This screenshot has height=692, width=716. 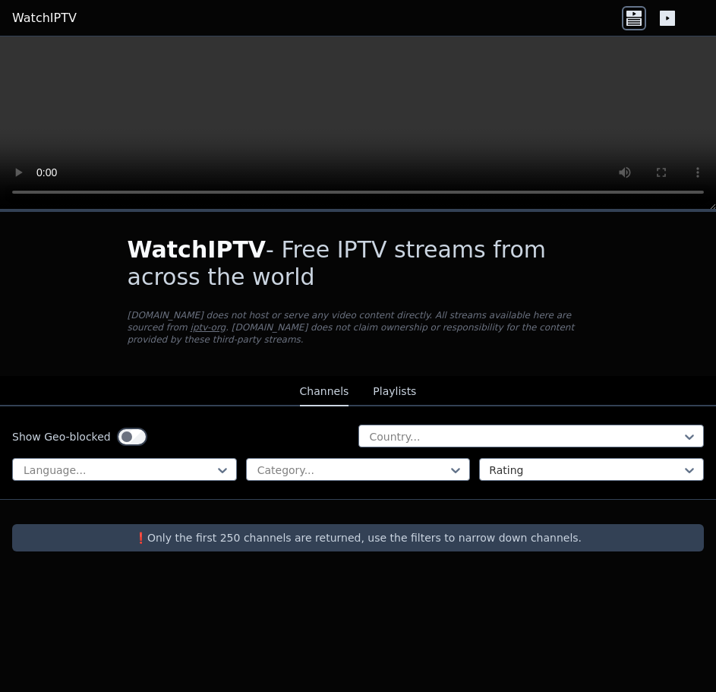 I want to click on span: WatchIPTV, so click(x=197, y=249).